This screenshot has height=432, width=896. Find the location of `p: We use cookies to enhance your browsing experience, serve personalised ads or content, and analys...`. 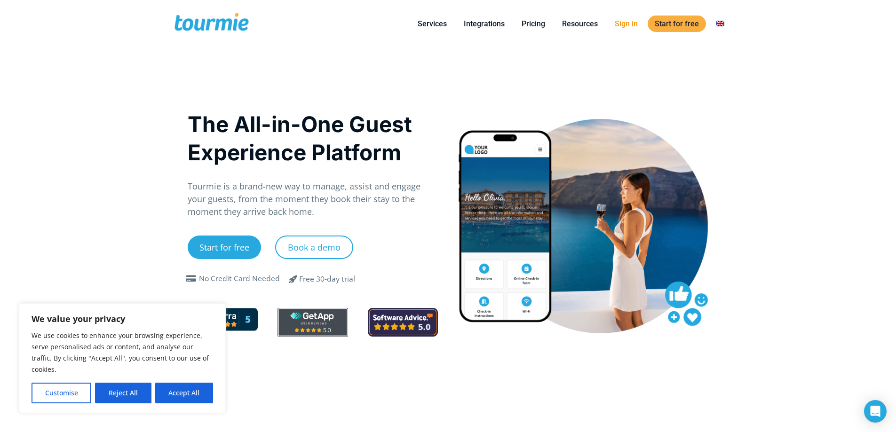

p: We use cookies to enhance your browsing experience, serve personalised ads or content, and analys... is located at coordinates (122, 353).